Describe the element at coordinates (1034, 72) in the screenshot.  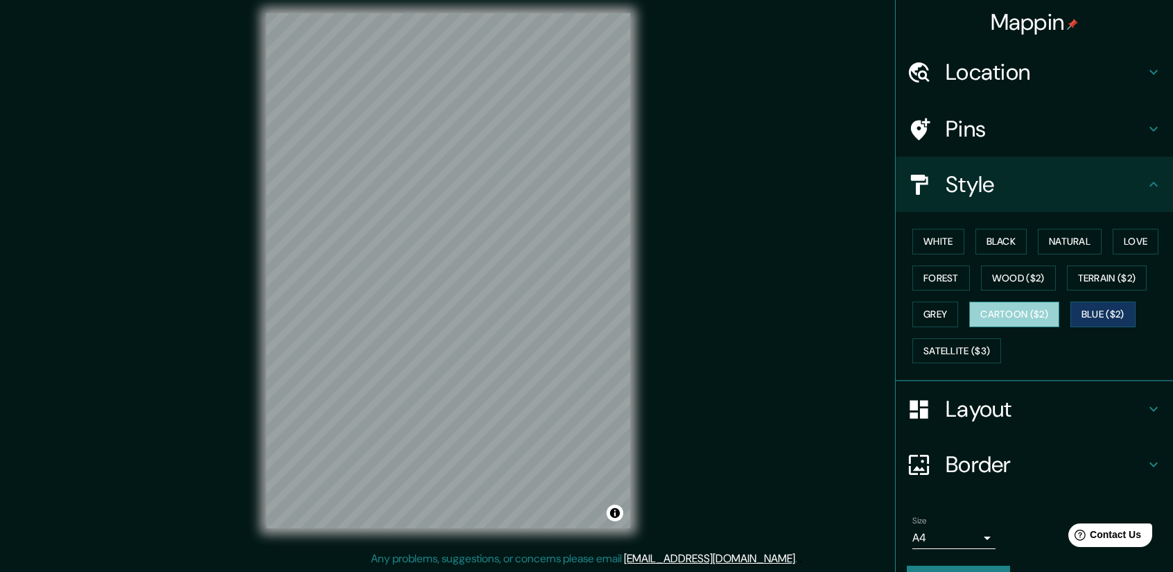
I see `div: Location` at that location.